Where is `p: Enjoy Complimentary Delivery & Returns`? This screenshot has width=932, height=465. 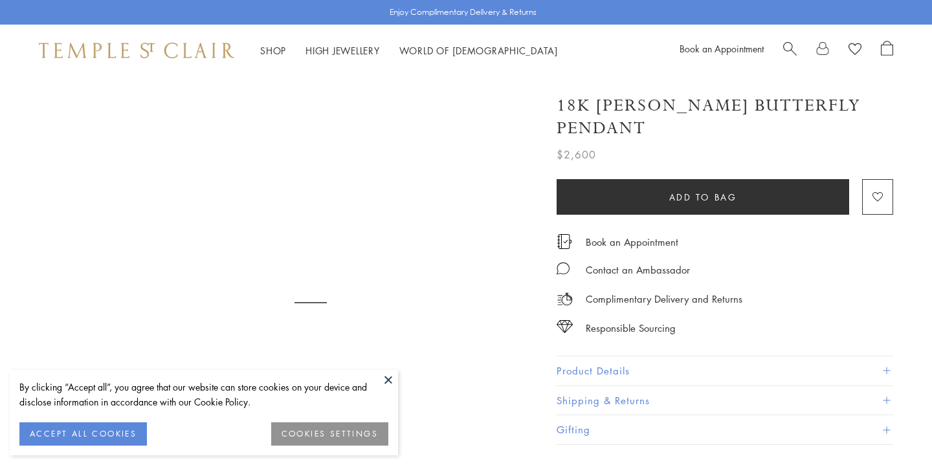 p: Enjoy Complimentary Delivery & Returns is located at coordinates (463, 12).